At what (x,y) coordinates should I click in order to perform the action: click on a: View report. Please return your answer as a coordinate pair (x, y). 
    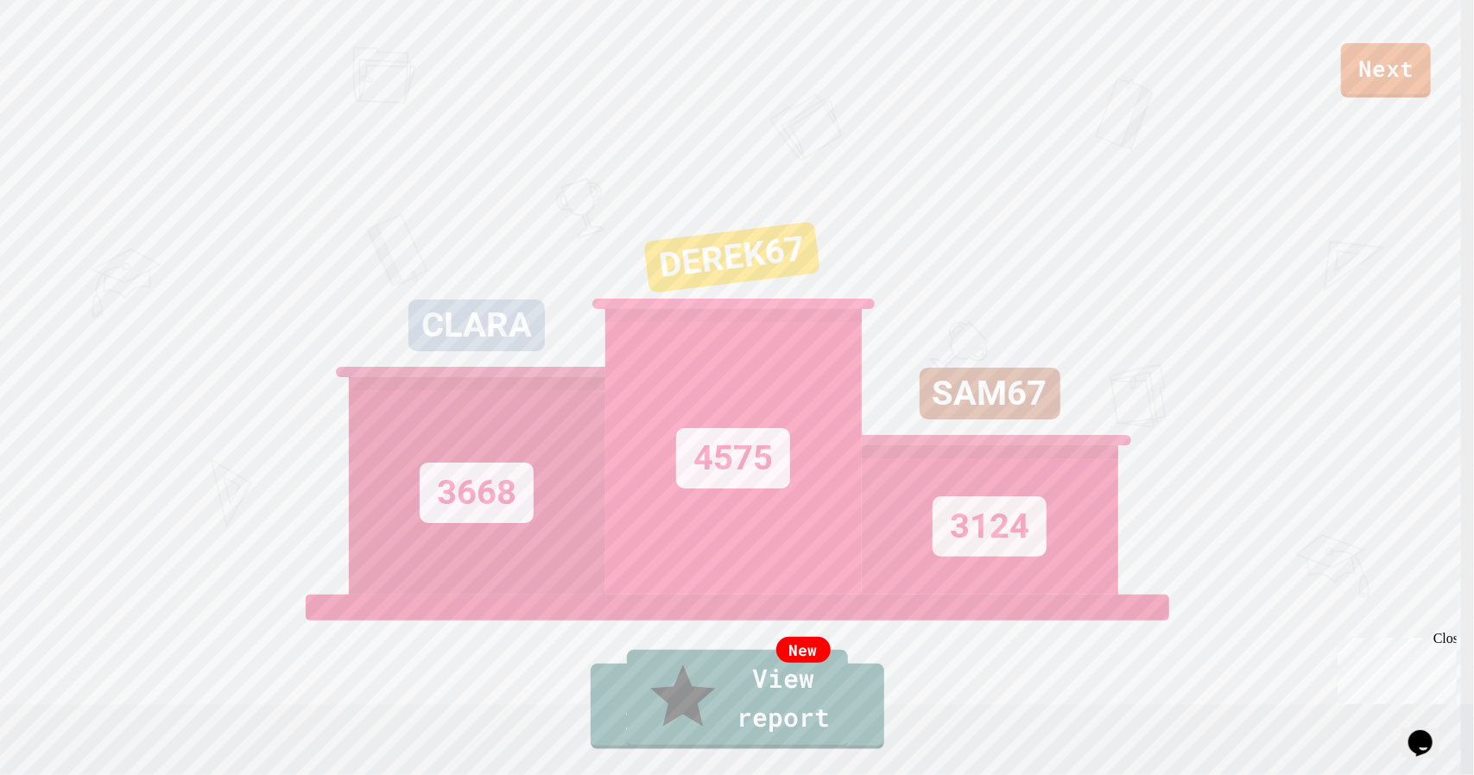
    Looking at the image, I should click on (737, 699).